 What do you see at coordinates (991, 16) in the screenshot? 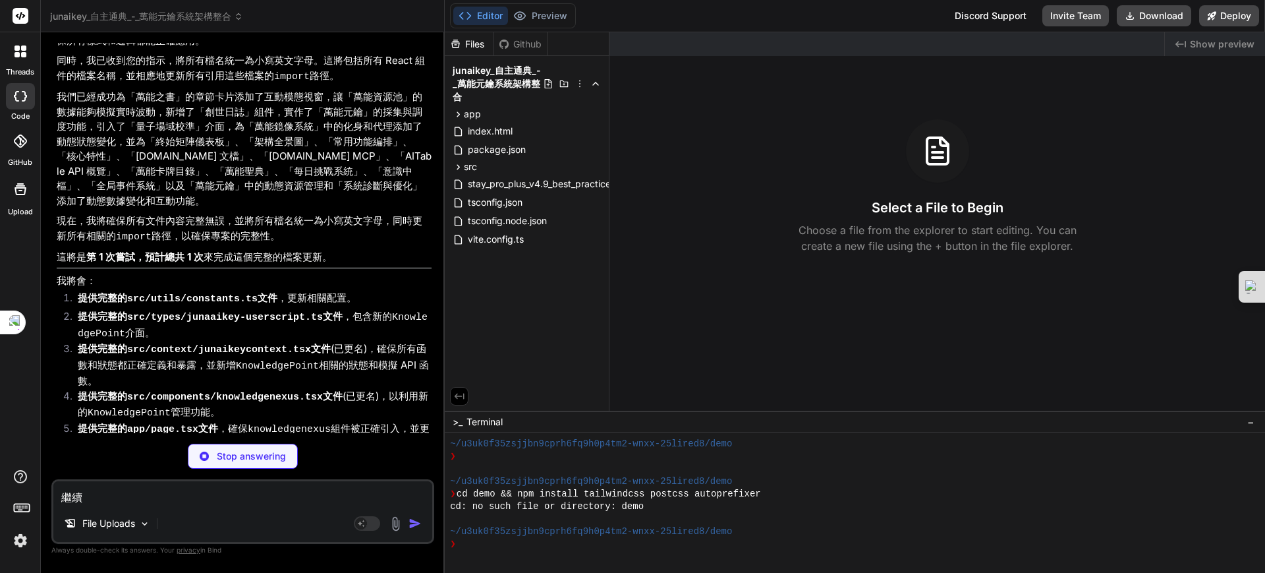
I see `div: Discord Support` at bounding box center [991, 16].